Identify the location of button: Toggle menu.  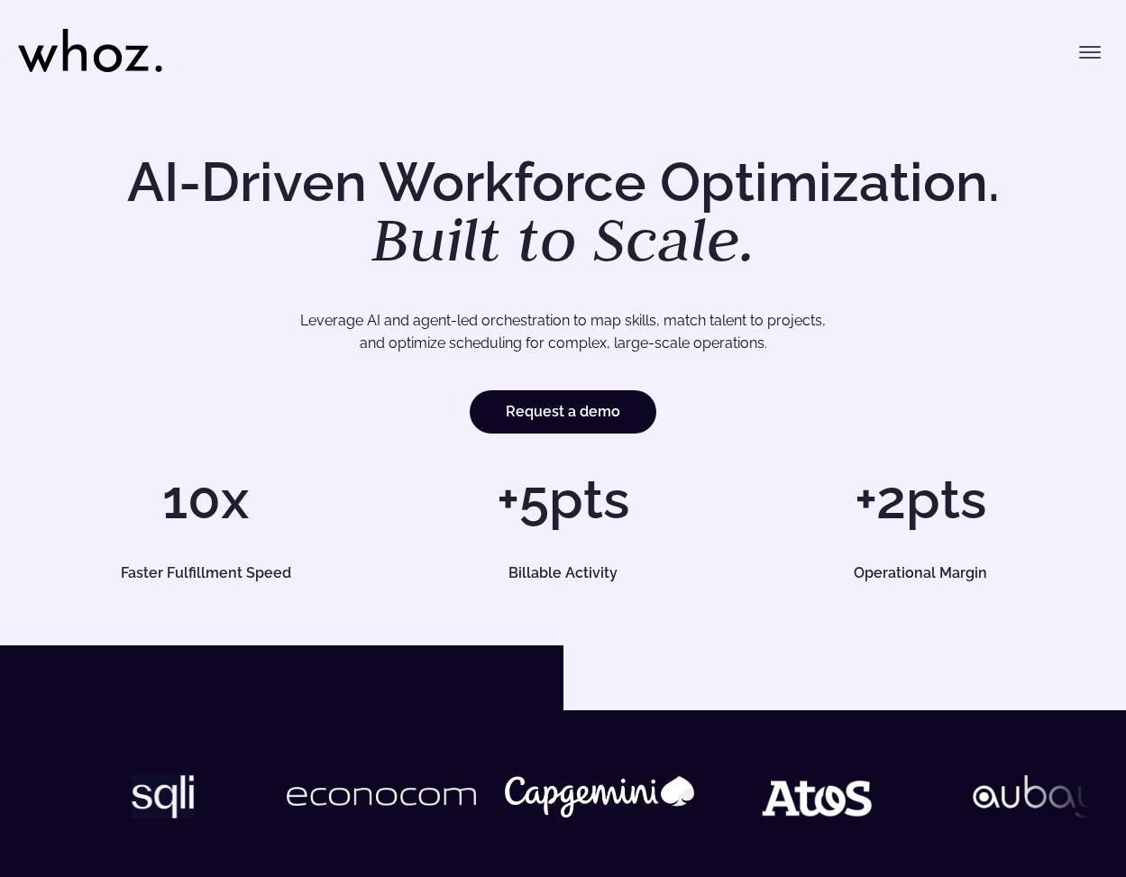
(1090, 52).